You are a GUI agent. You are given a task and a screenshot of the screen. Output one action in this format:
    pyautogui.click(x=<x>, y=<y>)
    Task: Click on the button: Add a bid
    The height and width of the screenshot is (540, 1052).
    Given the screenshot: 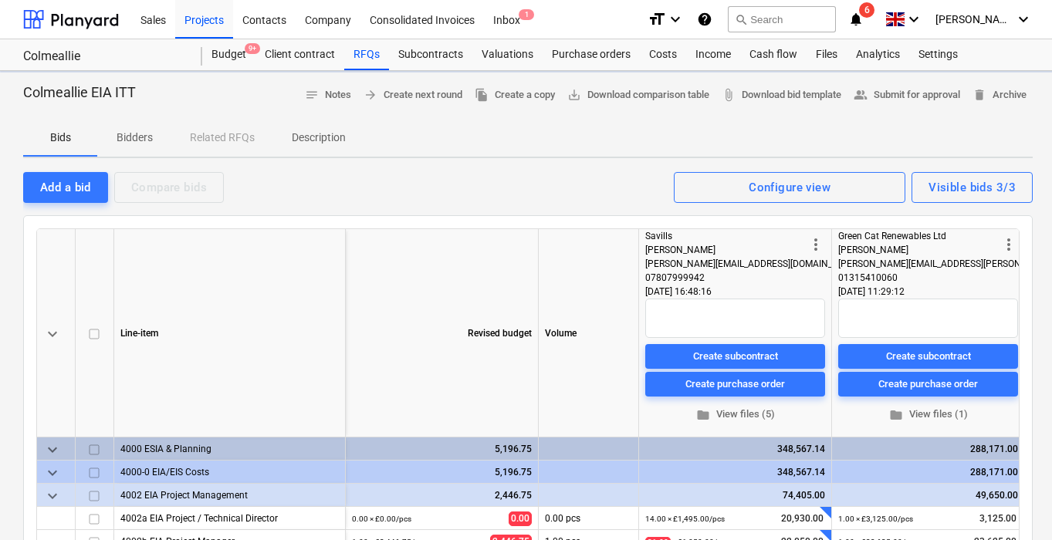 What is the action you would take?
    pyautogui.click(x=66, y=188)
    